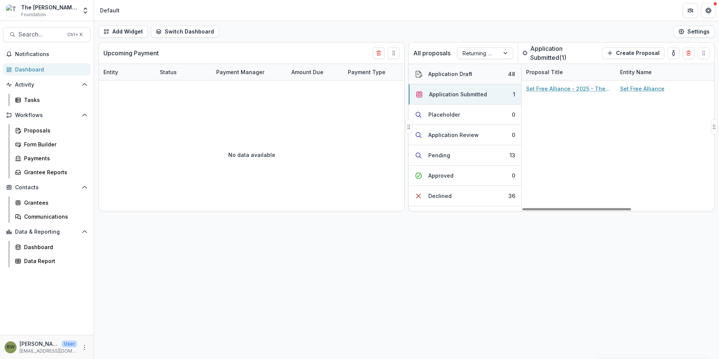 The height and width of the screenshot is (359, 719). Describe the element at coordinates (47, 187) in the screenshot. I see `button: Open Contacts` at that location.